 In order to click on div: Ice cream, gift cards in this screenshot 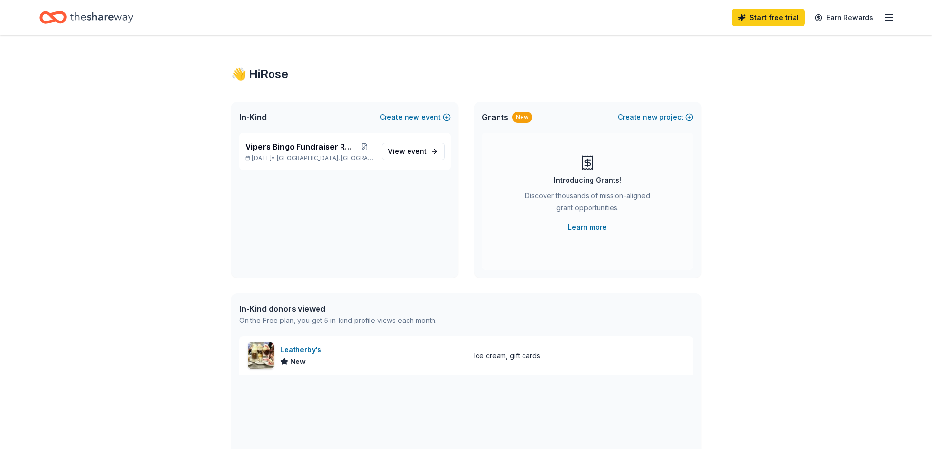, I will do `click(507, 356)`.